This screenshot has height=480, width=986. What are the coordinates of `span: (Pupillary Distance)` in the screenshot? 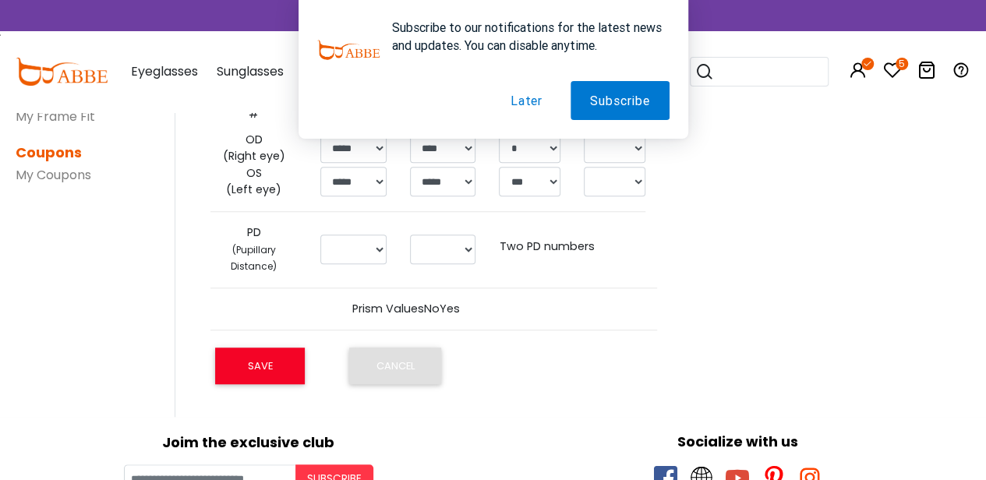 It's located at (253, 258).